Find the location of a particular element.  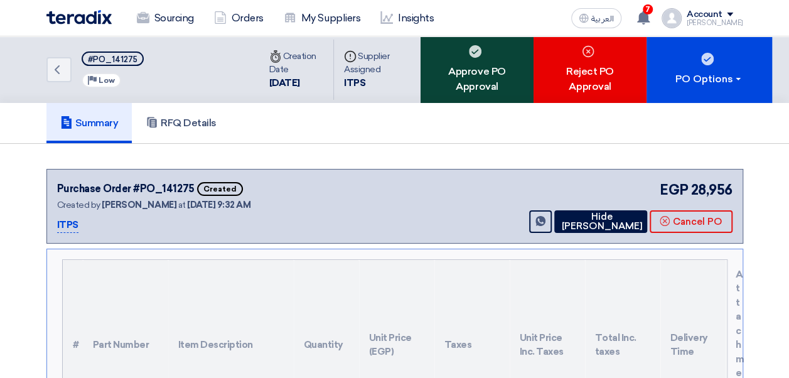

img: Teradix logo is located at coordinates (79, 17).